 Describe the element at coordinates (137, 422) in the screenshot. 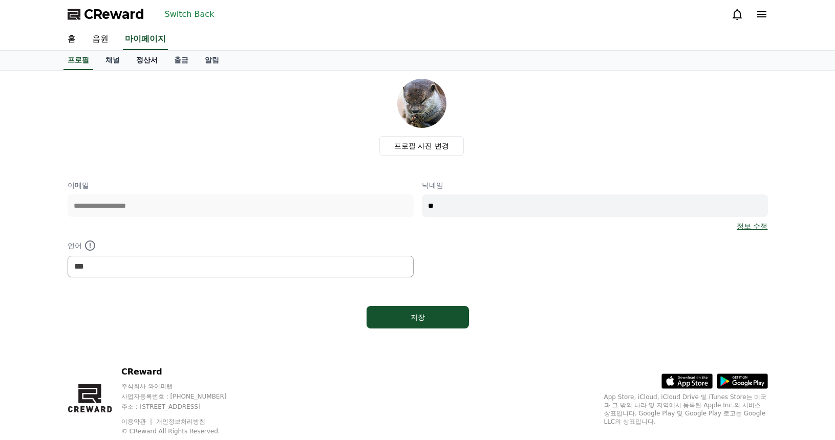

I see `a: 이용약관` at that location.